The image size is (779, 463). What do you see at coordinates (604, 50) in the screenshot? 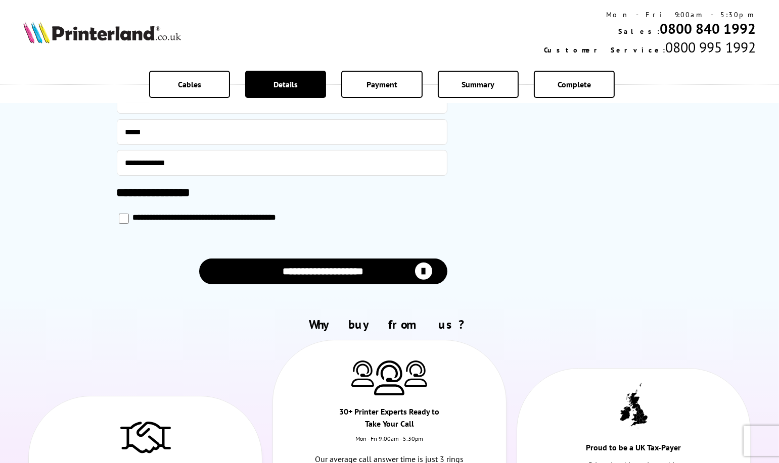
I see `span: Customer Service:` at bounding box center [604, 50].